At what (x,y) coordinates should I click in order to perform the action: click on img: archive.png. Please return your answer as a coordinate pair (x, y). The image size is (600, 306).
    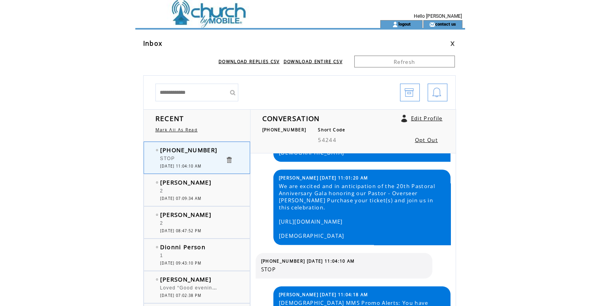
    Looking at the image, I should click on (409, 93).